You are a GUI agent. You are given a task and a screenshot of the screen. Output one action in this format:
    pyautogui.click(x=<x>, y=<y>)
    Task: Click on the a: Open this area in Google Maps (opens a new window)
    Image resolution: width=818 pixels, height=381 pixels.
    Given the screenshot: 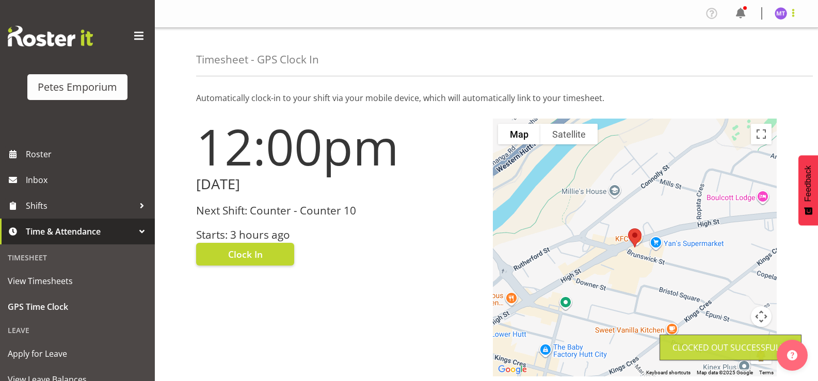 What is the action you would take?
    pyautogui.click(x=512, y=370)
    